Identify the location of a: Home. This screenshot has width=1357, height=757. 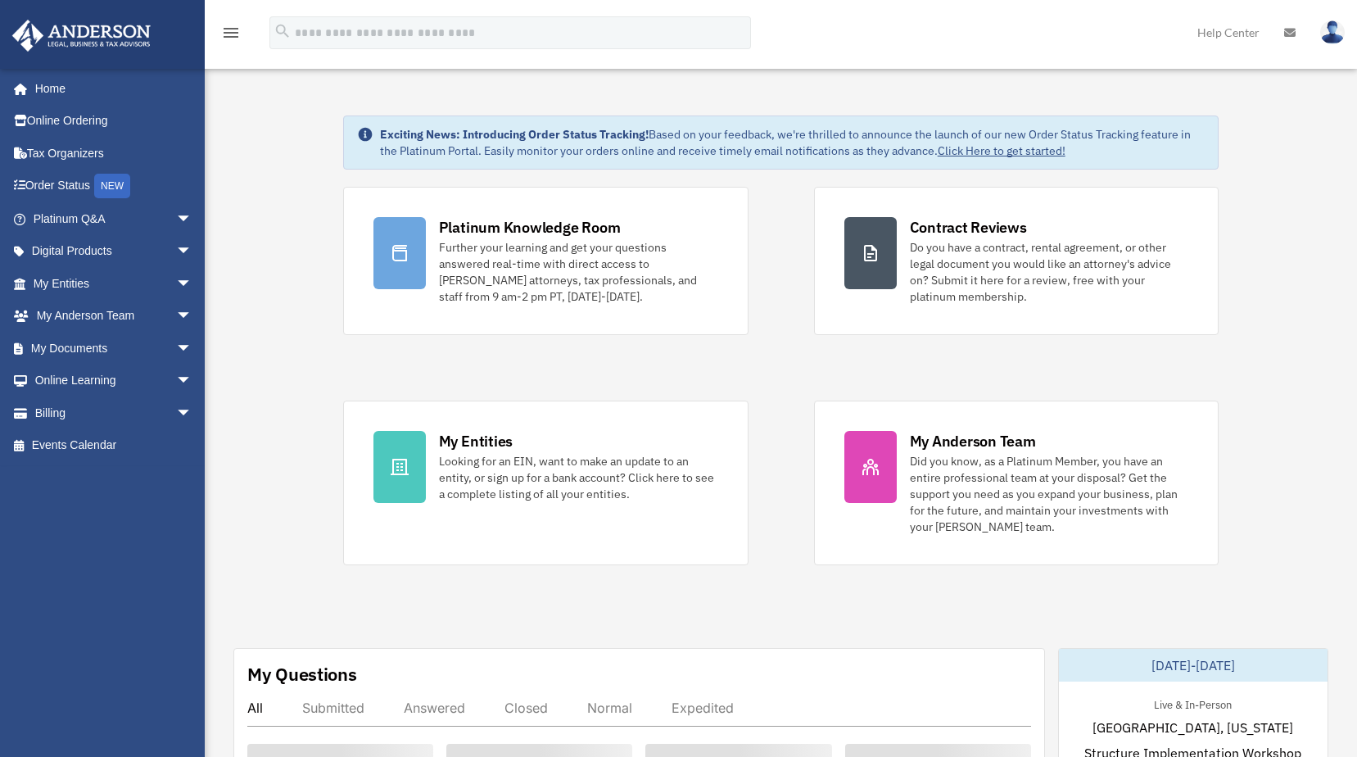
(110, 88).